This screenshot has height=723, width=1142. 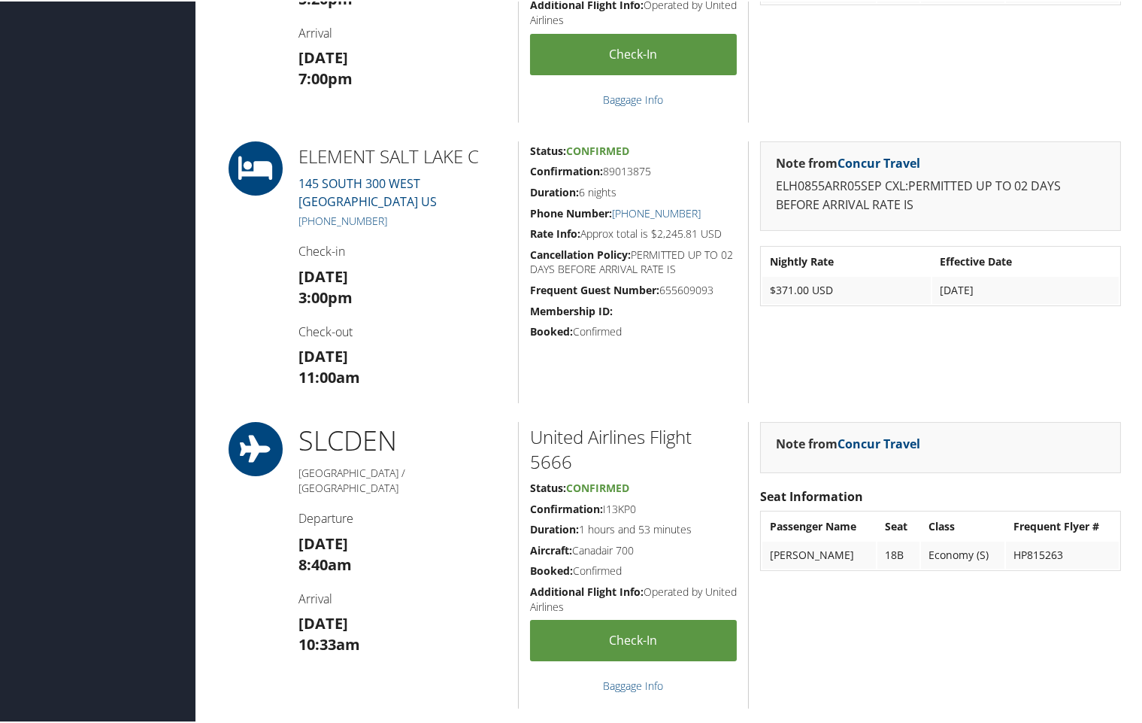 I want to click on strong: Cancellation Policy:, so click(x=581, y=253).